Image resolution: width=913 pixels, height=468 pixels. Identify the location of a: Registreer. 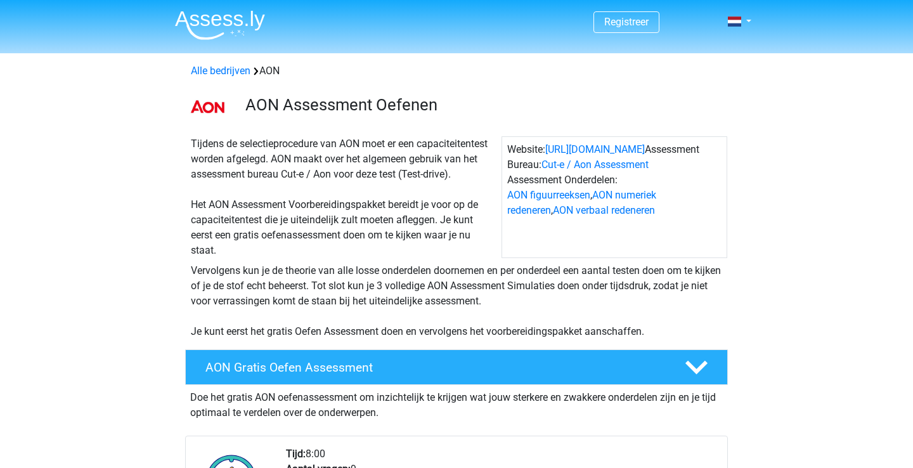
(626, 22).